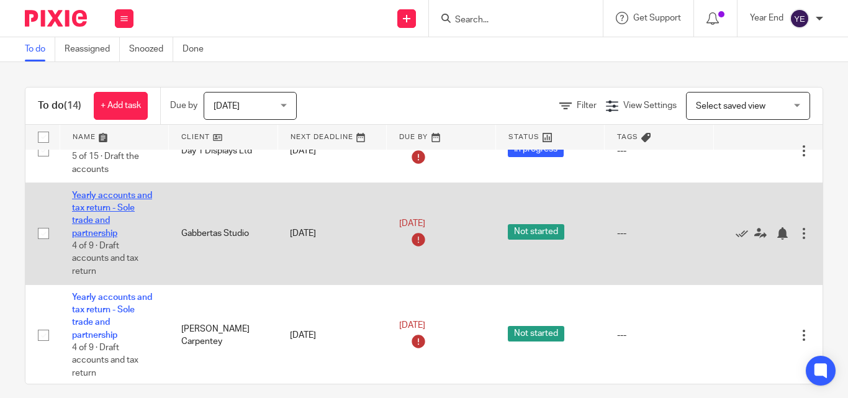  I want to click on span: Filter, so click(586, 105).